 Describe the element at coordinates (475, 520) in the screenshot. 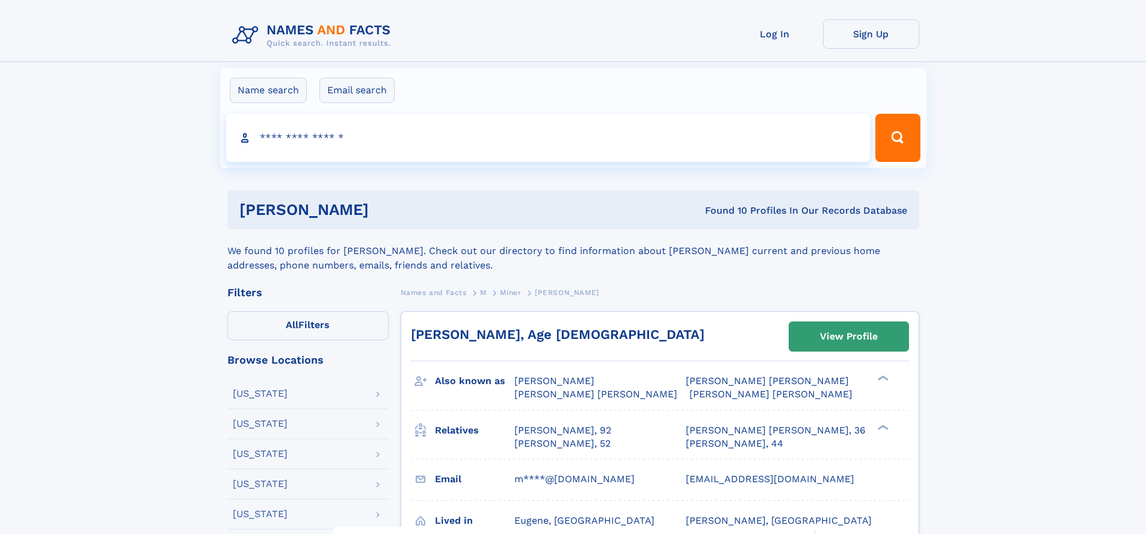

I see `h3: Lived in` at that location.